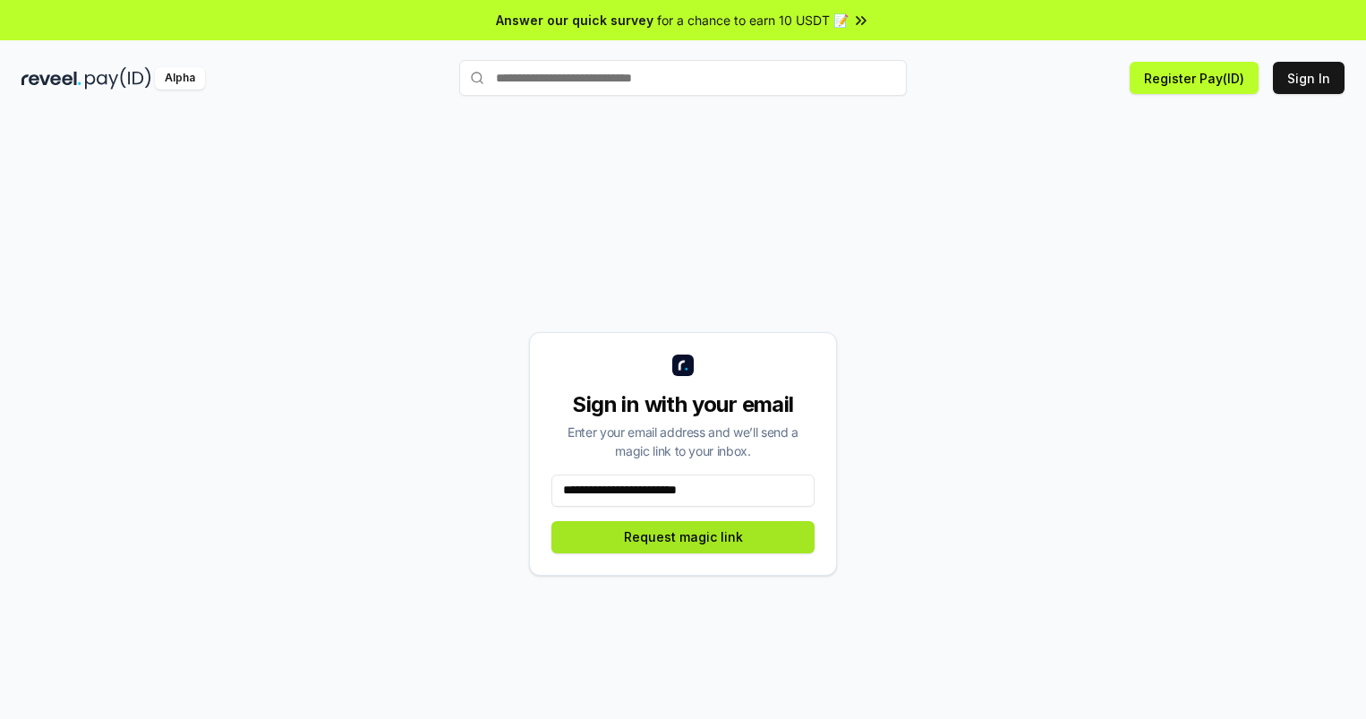 This screenshot has height=719, width=1366. I want to click on div: Alpha, so click(180, 78).